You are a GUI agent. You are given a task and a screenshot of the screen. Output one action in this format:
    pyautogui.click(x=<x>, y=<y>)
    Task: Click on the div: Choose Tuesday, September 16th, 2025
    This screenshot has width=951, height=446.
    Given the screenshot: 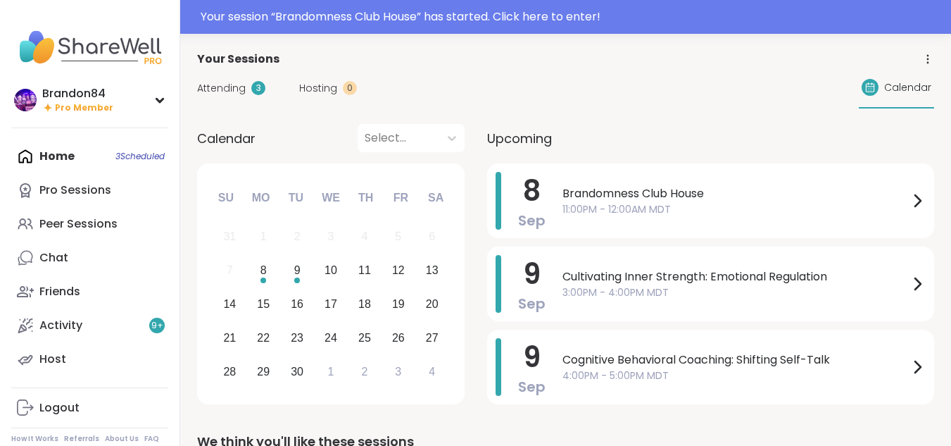 What is the action you would take?
    pyautogui.click(x=297, y=304)
    